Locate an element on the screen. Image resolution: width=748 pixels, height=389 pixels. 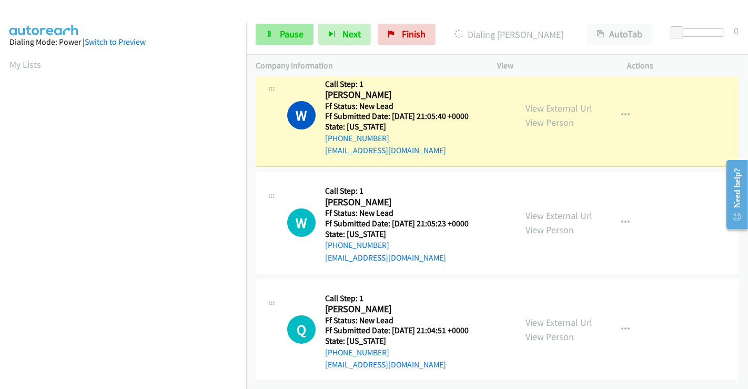
a: Pause is located at coordinates (285, 34).